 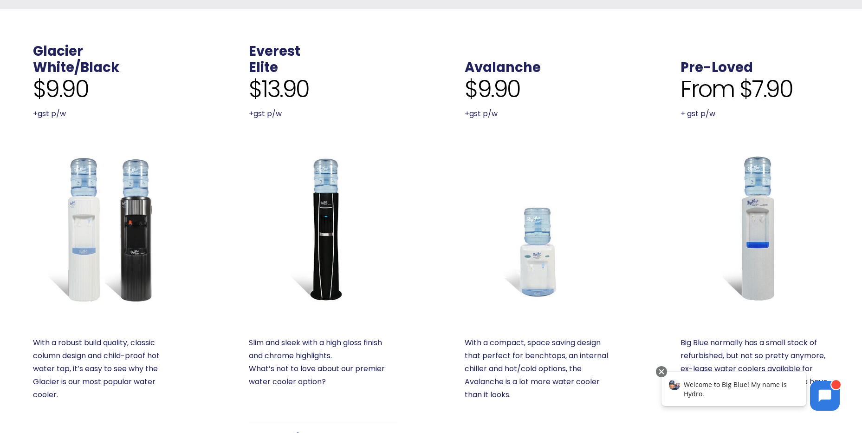 What do you see at coordinates (717, 67) in the screenshot?
I see `a: Pre-Loved` at bounding box center [717, 67].